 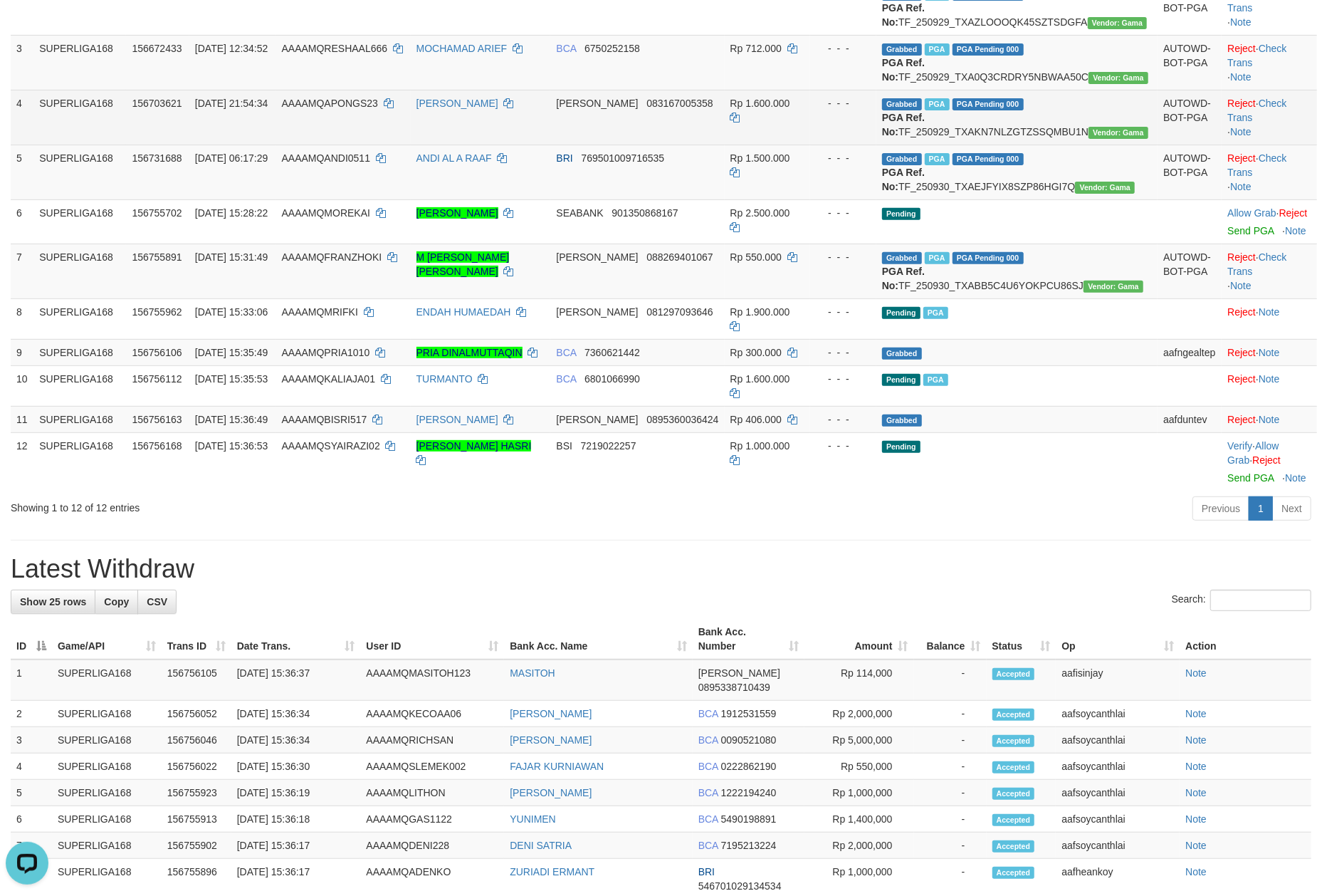 What do you see at coordinates (749, 714) in the screenshot?
I see `span: Copy 1912531559 to clipboard` at bounding box center [749, 714].